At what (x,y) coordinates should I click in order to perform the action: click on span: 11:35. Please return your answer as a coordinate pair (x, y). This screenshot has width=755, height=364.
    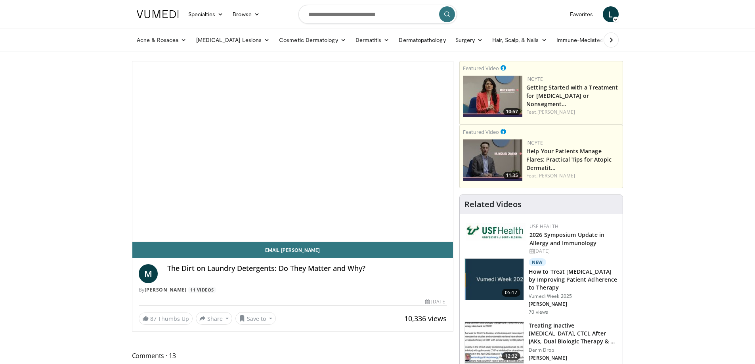
    Looking at the image, I should click on (511, 175).